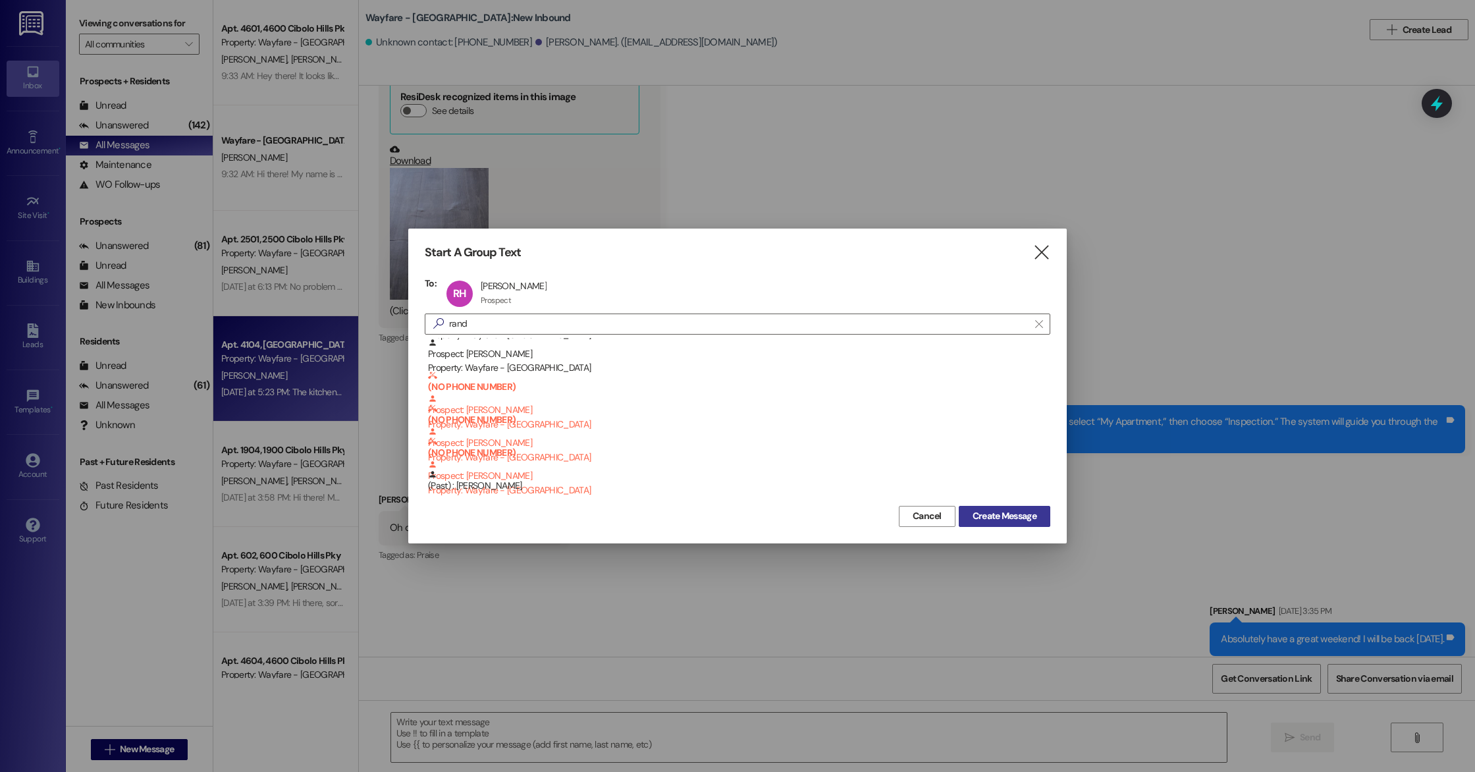 Image resolution: width=1475 pixels, height=772 pixels. What do you see at coordinates (1039, 324) in the screenshot?
I see `button: Clear text` at bounding box center [1039, 324].